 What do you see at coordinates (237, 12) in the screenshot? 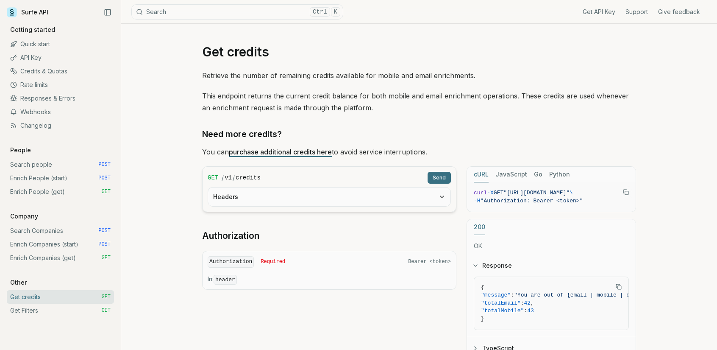
I see `button: SearchCtrlK` at bounding box center [237, 12].